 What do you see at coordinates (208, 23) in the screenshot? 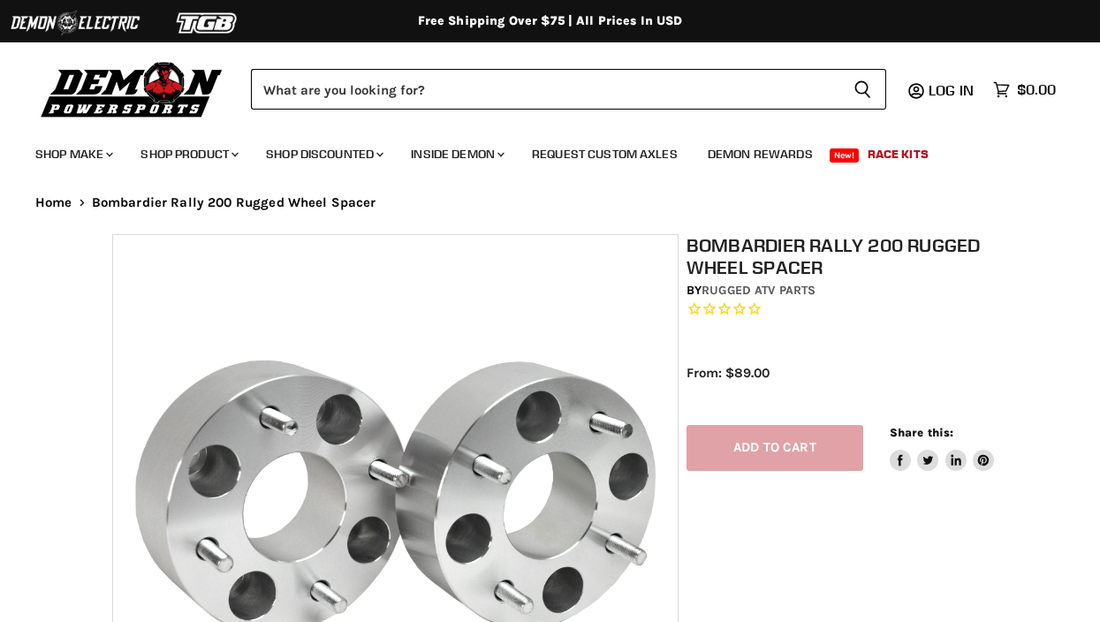
I see `img: TGB Logo 2` at bounding box center [208, 23].